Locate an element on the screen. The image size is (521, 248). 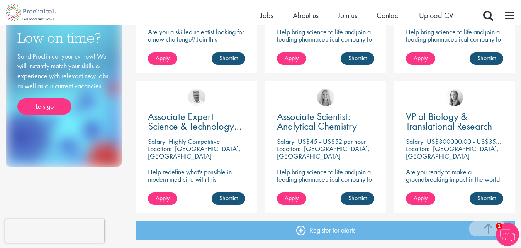
img: Chatbot is located at coordinates (508, 235).